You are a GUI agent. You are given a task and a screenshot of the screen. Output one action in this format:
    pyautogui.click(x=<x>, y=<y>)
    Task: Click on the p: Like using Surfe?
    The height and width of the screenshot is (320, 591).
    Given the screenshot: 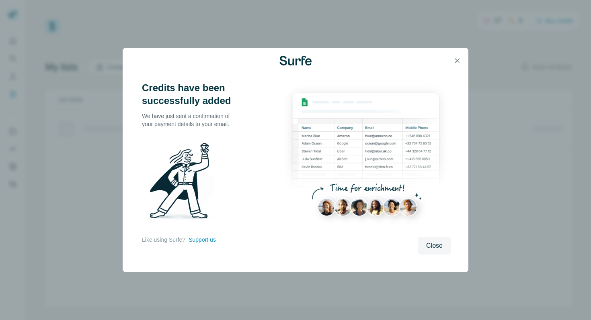 What is the action you would take?
    pyautogui.click(x=164, y=240)
    